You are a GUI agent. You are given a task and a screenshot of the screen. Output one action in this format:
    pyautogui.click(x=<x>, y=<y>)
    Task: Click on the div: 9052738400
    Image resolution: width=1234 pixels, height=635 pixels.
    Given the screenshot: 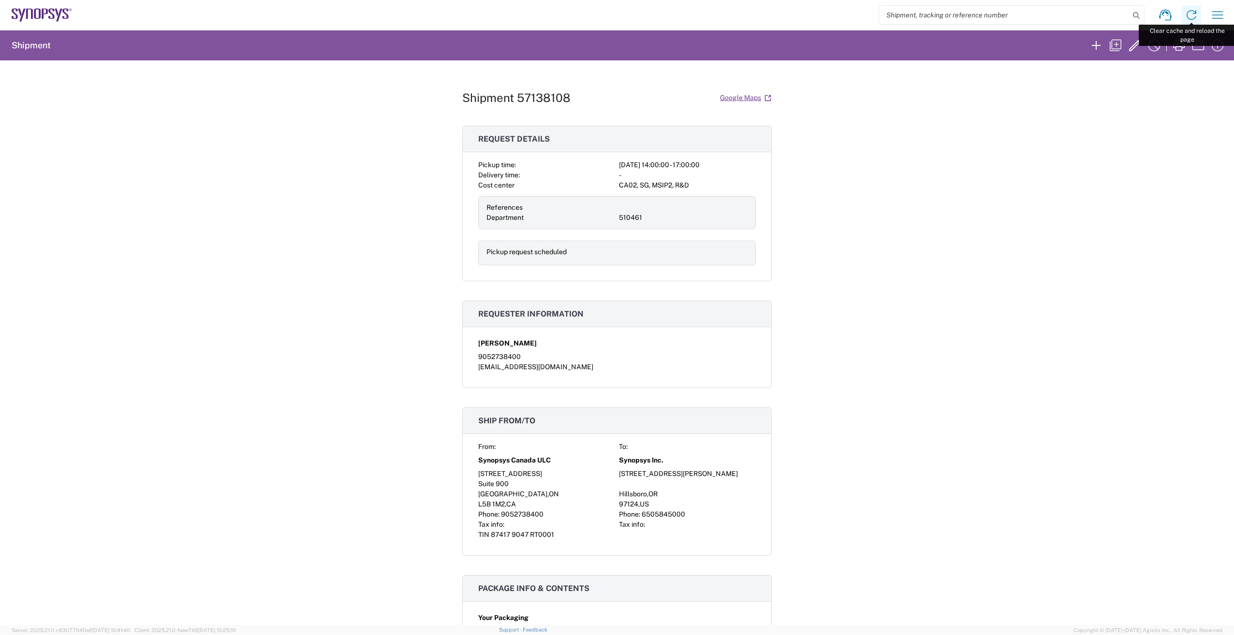 What is the action you would take?
    pyautogui.click(x=617, y=357)
    